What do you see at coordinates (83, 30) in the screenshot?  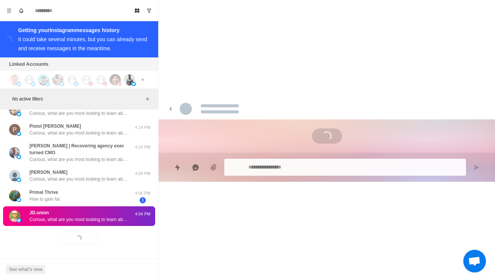 I see `div: Getting your Instagram messages history` at bounding box center [83, 30].